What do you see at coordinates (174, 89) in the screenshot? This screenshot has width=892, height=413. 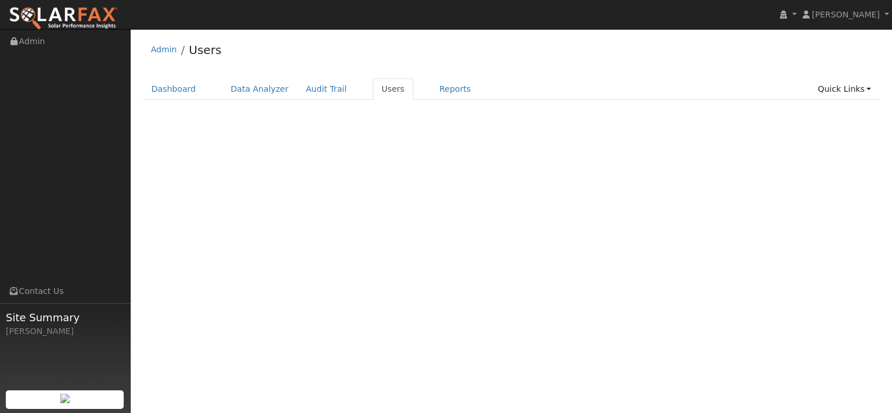 I see `a: Dashboard` at bounding box center [174, 89].